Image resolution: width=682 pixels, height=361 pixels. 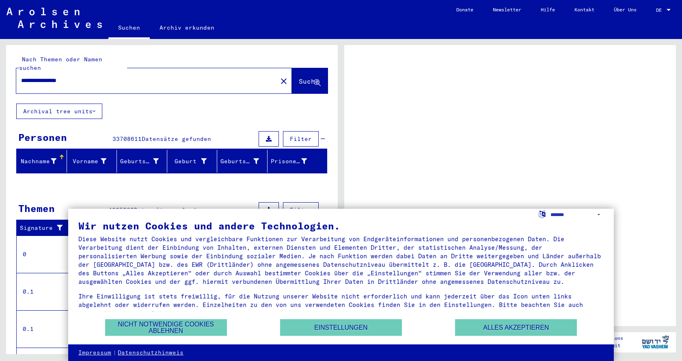 I want to click on span: Suche, so click(x=309, y=81).